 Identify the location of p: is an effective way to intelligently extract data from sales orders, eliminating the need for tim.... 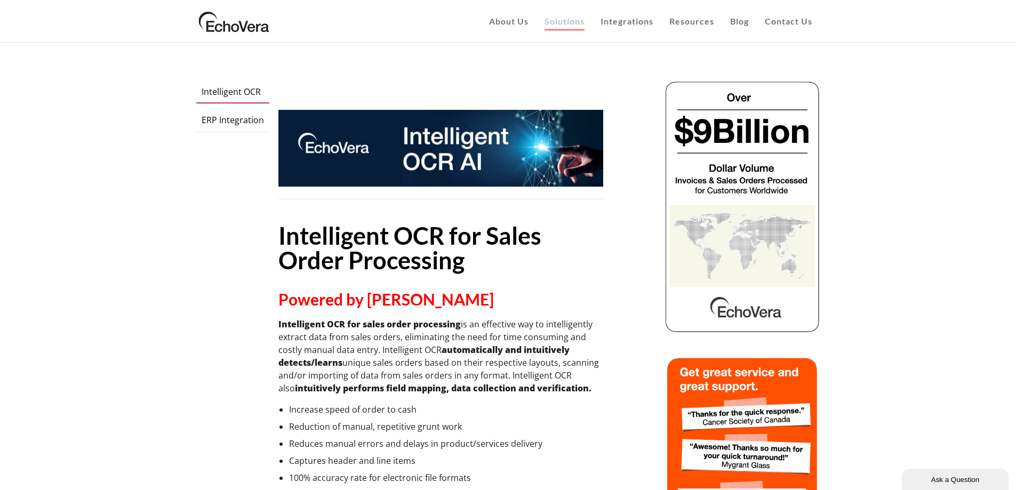
(440, 356).